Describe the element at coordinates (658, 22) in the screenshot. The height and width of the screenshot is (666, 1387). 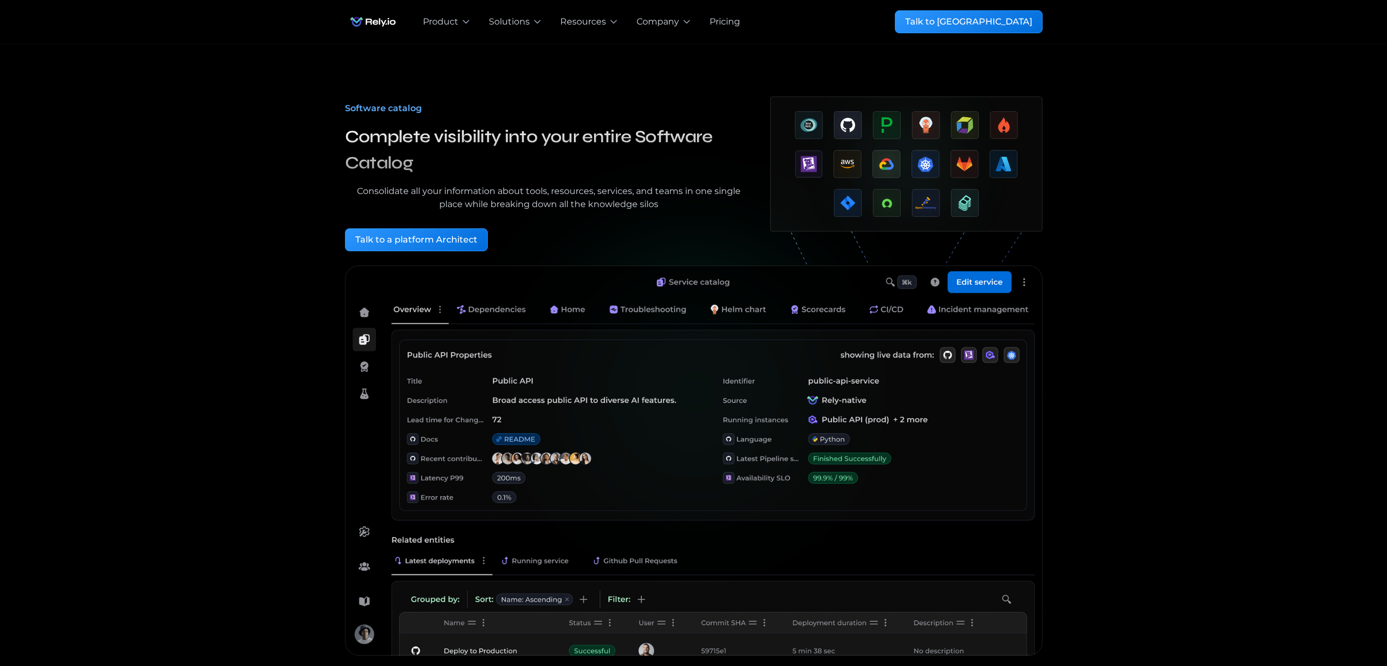
I see `div: Company` at that location.